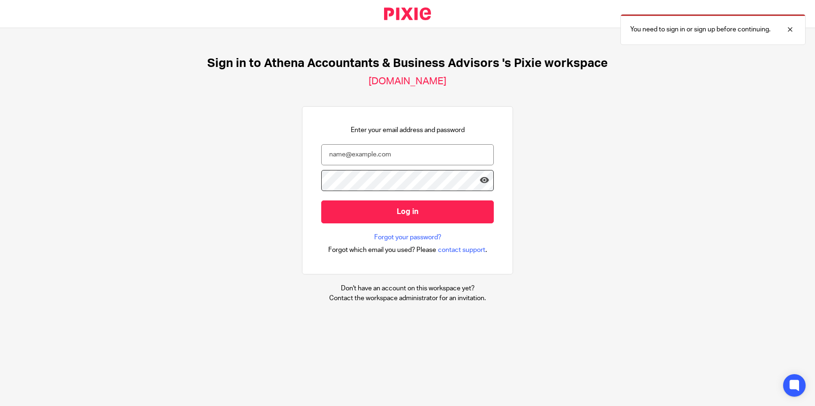 The width and height of the screenshot is (815, 406). What do you see at coordinates (461, 250) in the screenshot?
I see `span: contact support` at bounding box center [461, 250].